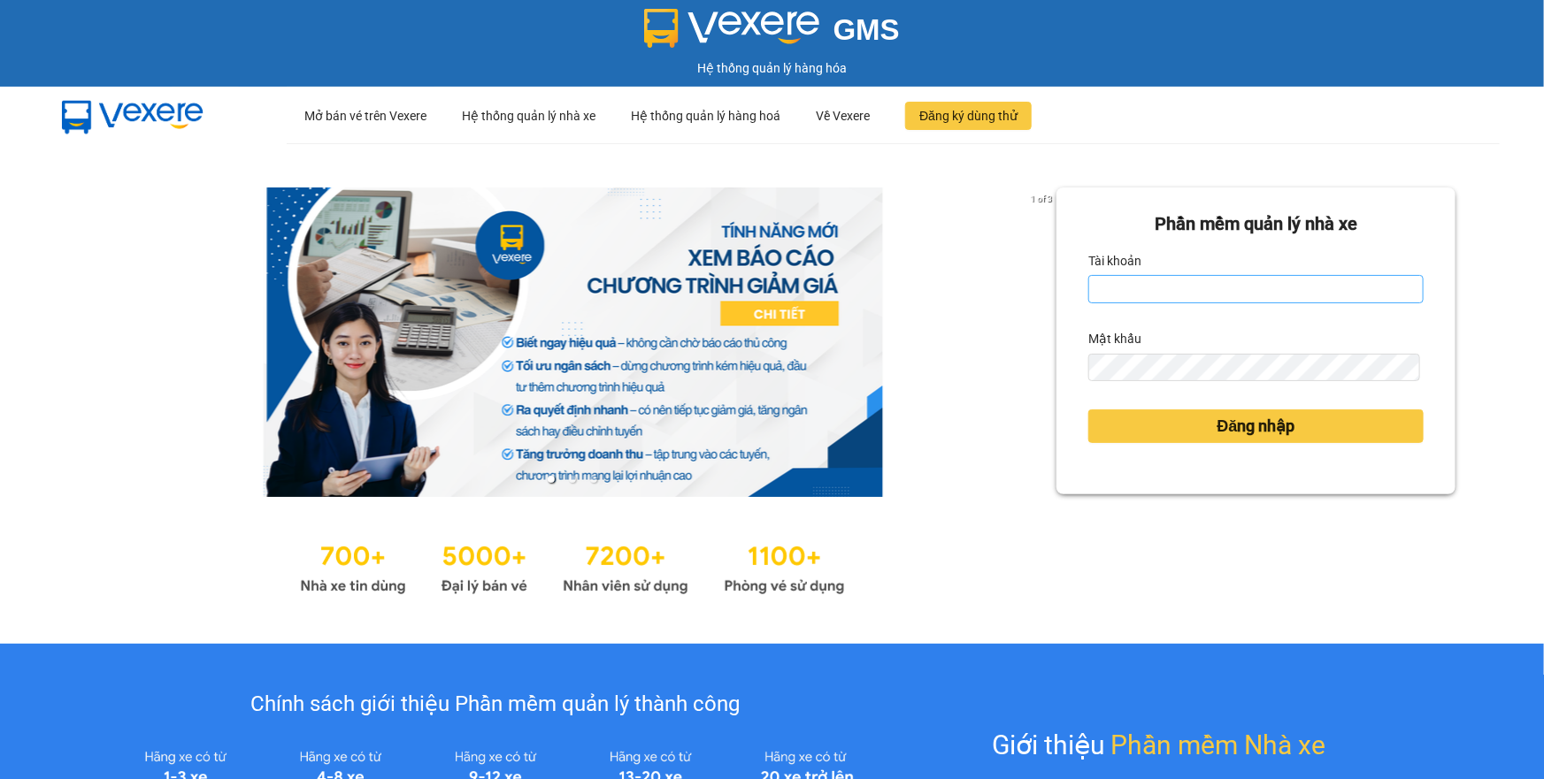  What do you see at coordinates (495, 705) in the screenshot?
I see `div: Chính sách giới thiệu Phần mềm quản lý thành công` at bounding box center [495, 705].